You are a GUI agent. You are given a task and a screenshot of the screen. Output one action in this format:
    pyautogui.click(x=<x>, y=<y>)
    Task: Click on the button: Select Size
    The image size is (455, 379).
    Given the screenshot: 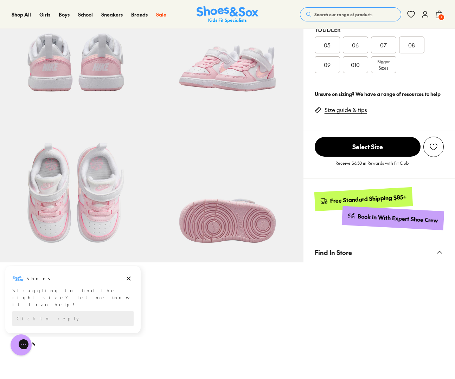 What is the action you would take?
    pyautogui.click(x=367, y=147)
    